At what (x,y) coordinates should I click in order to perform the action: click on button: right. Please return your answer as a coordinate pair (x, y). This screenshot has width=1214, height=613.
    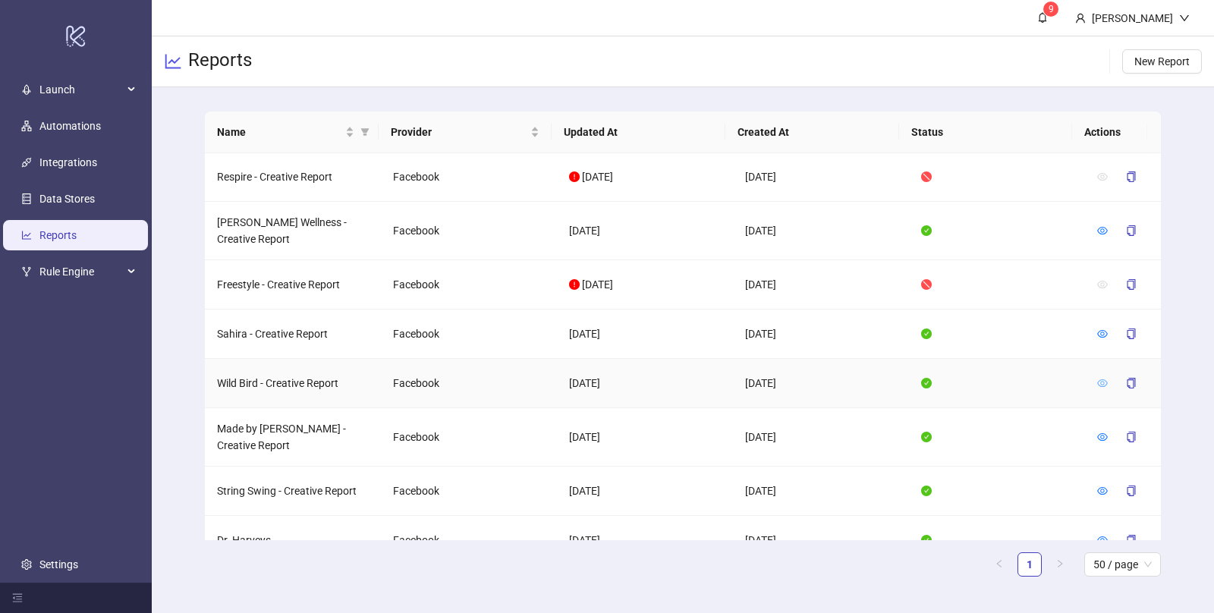
    Looking at the image, I should click on (1060, 564).